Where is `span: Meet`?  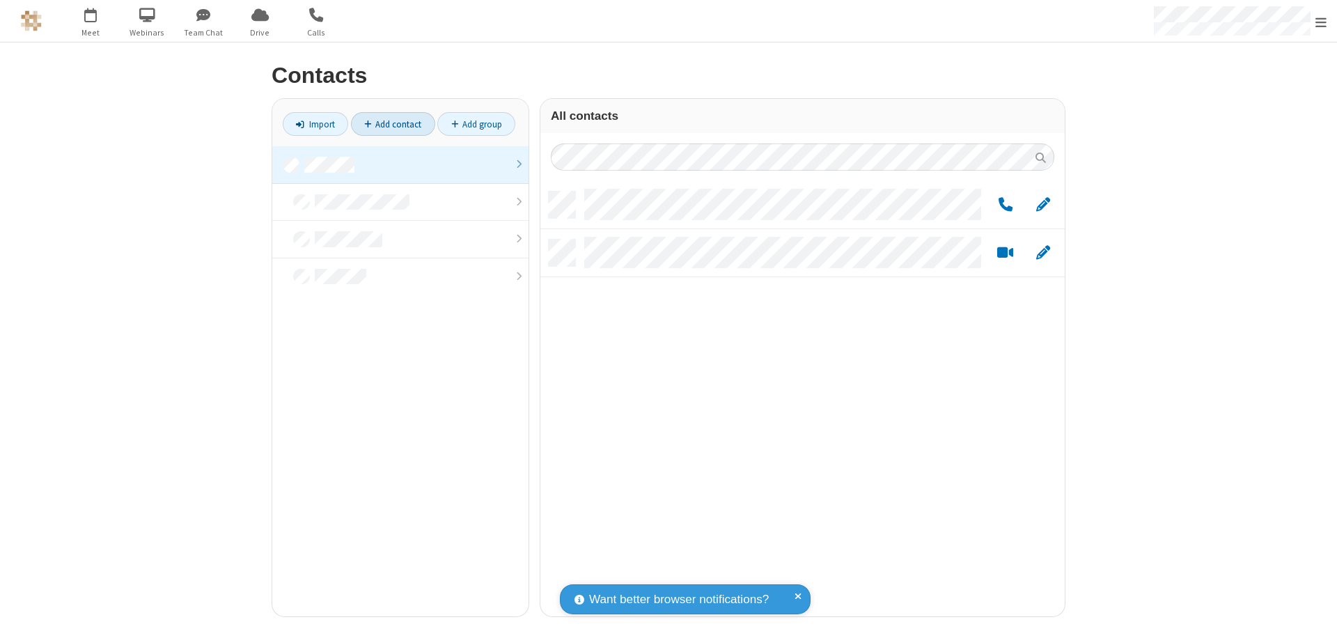
span: Meet is located at coordinates (91, 33).